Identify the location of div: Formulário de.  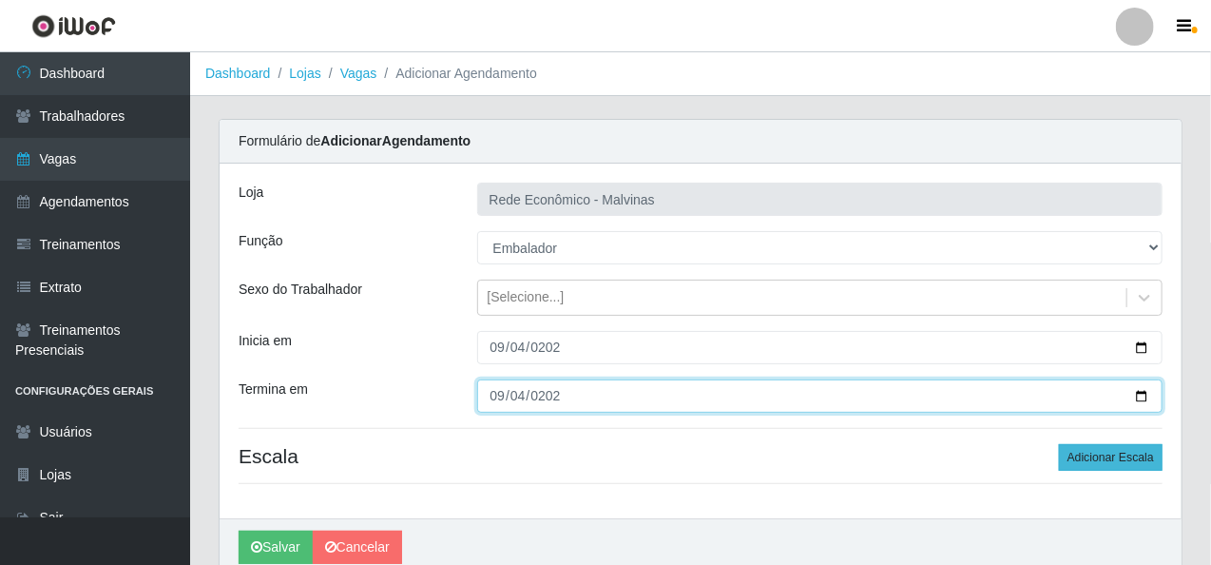
(701, 142).